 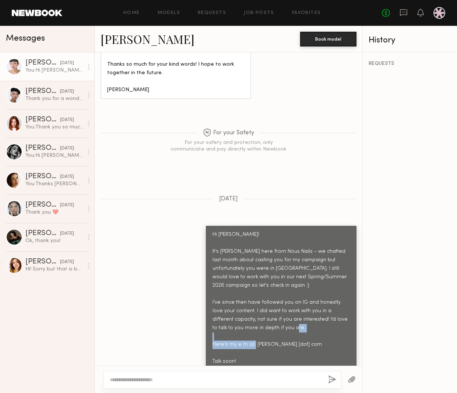 What do you see at coordinates (169, 13) in the screenshot?
I see `a: Models` at bounding box center [169, 13].